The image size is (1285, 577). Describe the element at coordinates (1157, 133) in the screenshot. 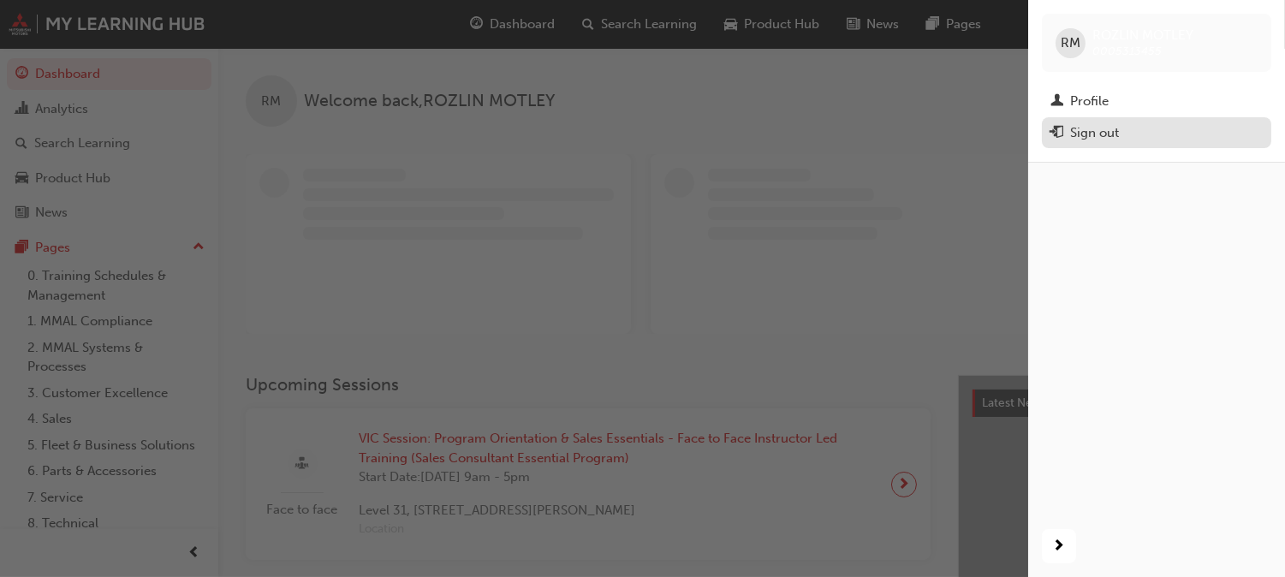

I see `button: Sign out` at that location.